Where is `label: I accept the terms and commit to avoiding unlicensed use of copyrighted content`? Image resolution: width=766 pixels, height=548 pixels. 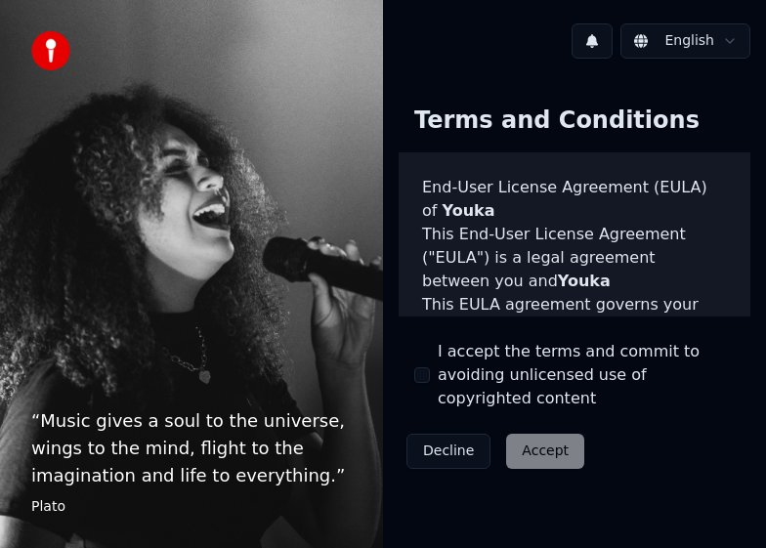
label: I accept the terms and commit to avoiding unlicensed use of copyrighted content is located at coordinates (586, 375).